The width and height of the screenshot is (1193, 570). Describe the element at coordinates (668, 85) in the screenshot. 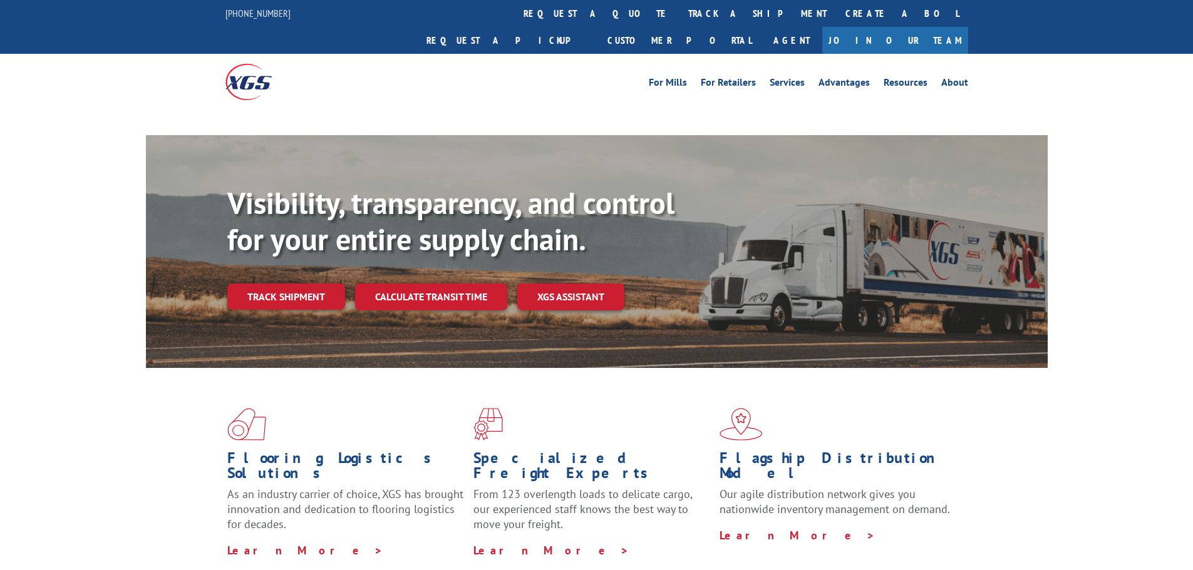

I see `a: For Mills` at that location.